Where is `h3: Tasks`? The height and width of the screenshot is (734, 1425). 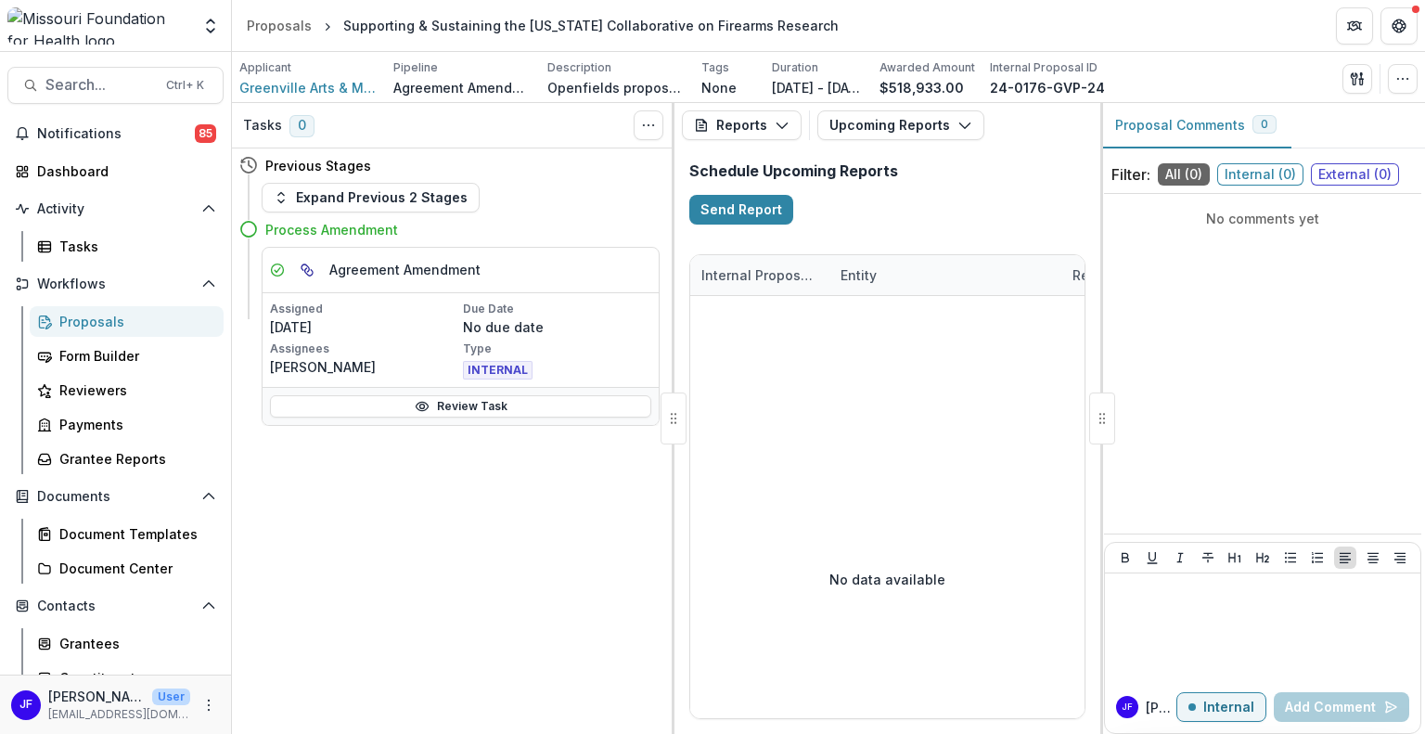
h3: Tasks is located at coordinates (263, 125).